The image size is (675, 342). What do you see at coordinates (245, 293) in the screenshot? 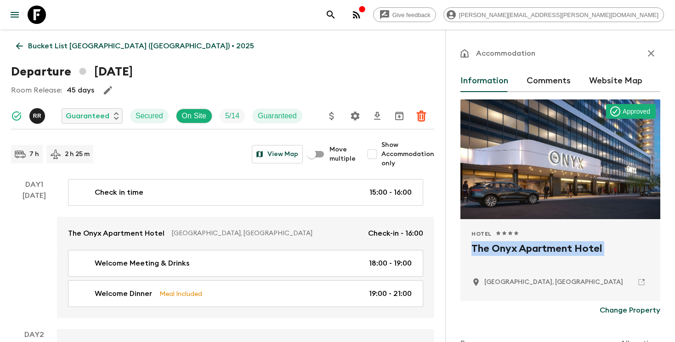
I see `a: Welcome DinnerMeal Included19:00 - 21:00` at bounding box center [245, 293].